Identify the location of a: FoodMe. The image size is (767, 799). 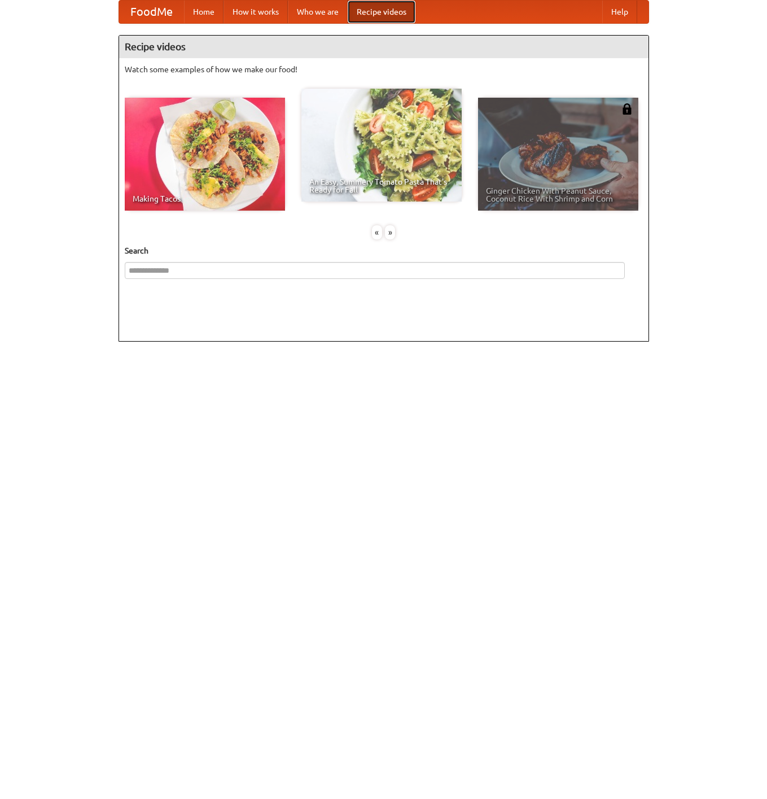
(151, 12).